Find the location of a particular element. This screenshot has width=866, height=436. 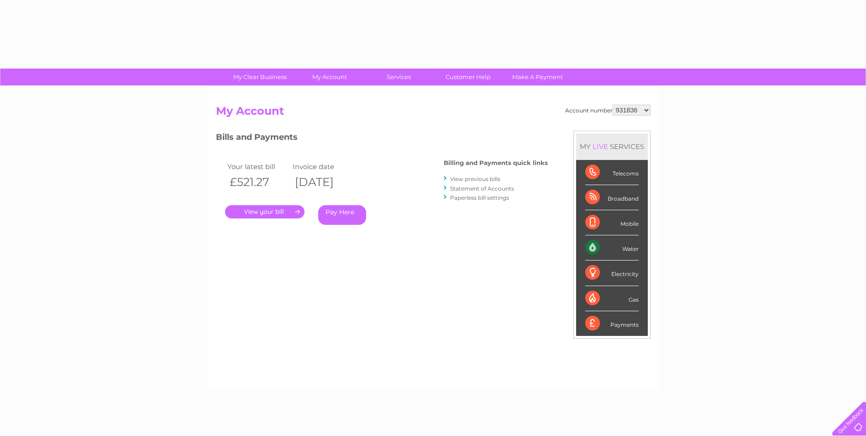

a: Make A Payment is located at coordinates (537, 77).